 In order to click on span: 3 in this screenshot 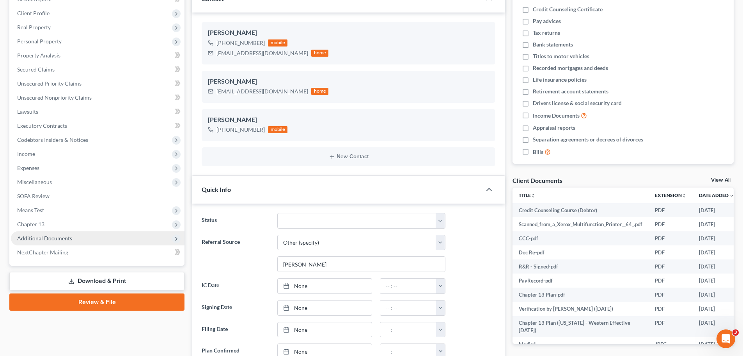, I will do `click(736, 332)`.